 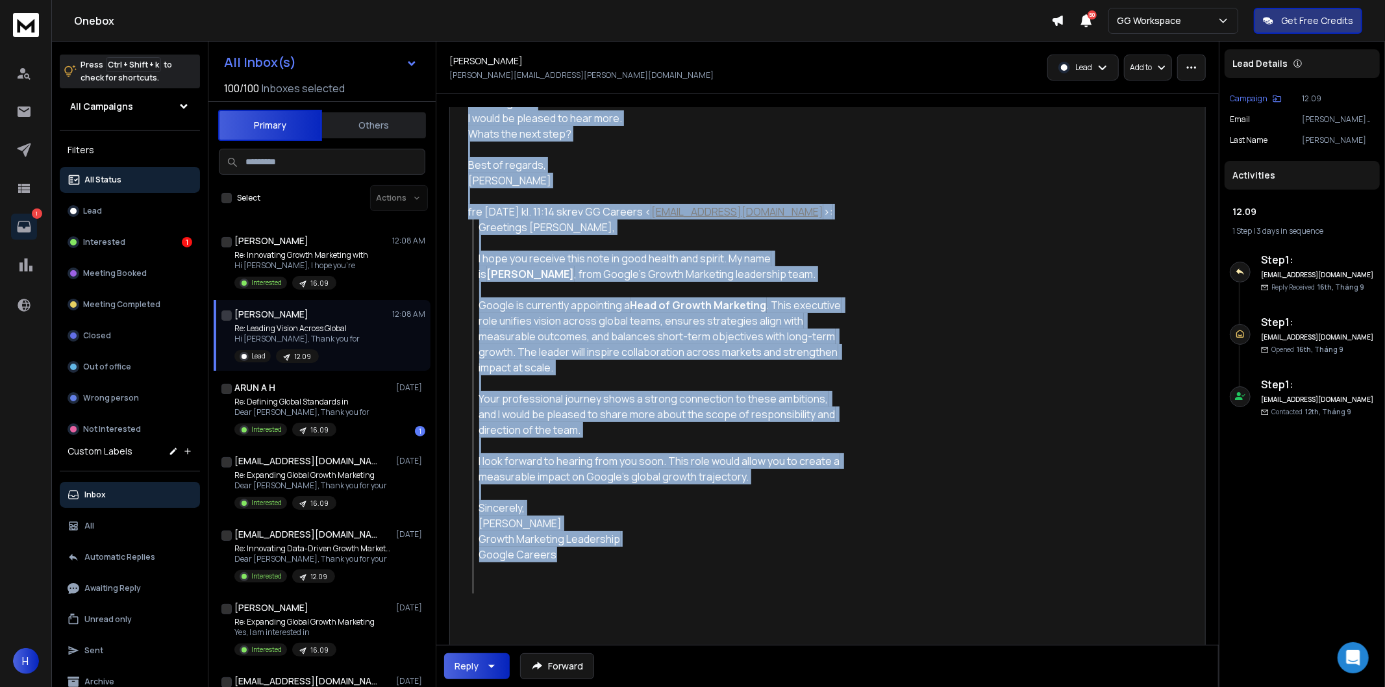 What do you see at coordinates (107, 367) in the screenshot?
I see `p: Out of office` at bounding box center [107, 367].